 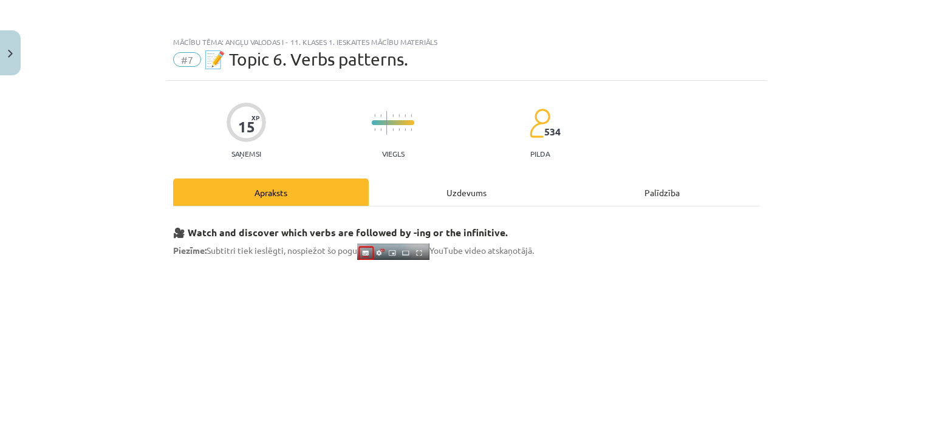 What do you see at coordinates (271, 192) in the screenshot?
I see `div: Apraksts` at bounding box center [271, 192].